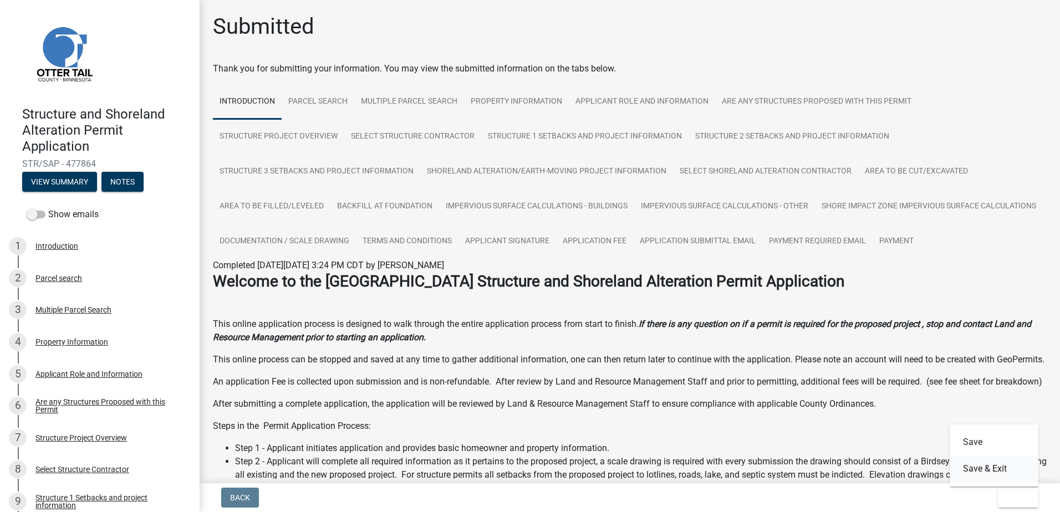 The height and width of the screenshot is (512, 1060). Describe the element at coordinates (916, 172) in the screenshot. I see `a: Area to be Cut/Excavated` at that location.